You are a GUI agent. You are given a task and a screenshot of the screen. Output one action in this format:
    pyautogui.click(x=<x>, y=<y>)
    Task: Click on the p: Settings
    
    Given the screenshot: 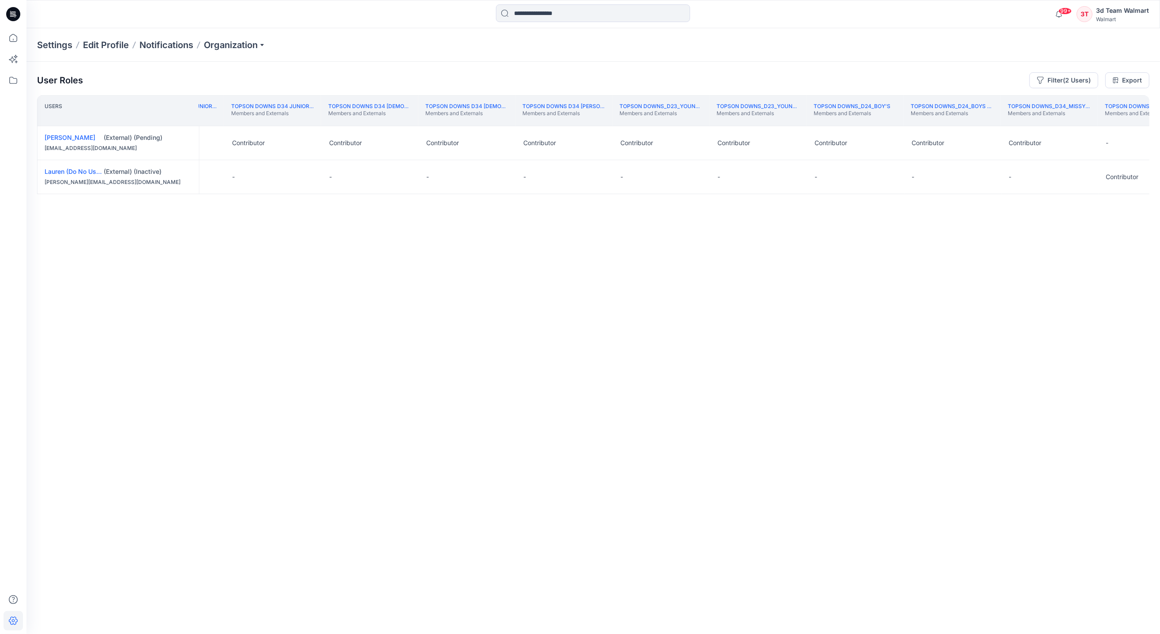 What is the action you would take?
    pyautogui.click(x=55, y=45)
    